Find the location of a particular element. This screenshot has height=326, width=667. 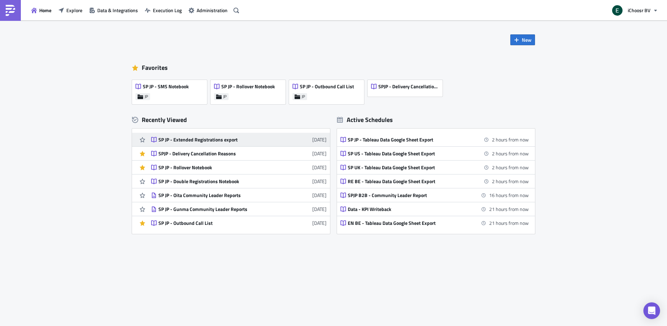

a: SP UK - Tableau Data Google Sheet Export2 hours from now is located at coordinates (434, 167).